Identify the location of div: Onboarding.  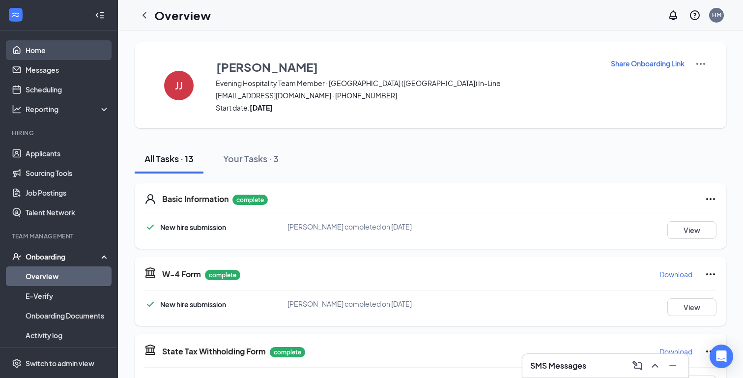
(63, 256).